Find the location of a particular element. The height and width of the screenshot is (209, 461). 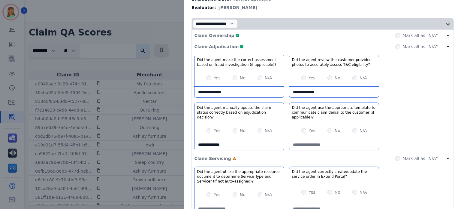

p: Claim Adjudication is located at coordinates (217, 47).